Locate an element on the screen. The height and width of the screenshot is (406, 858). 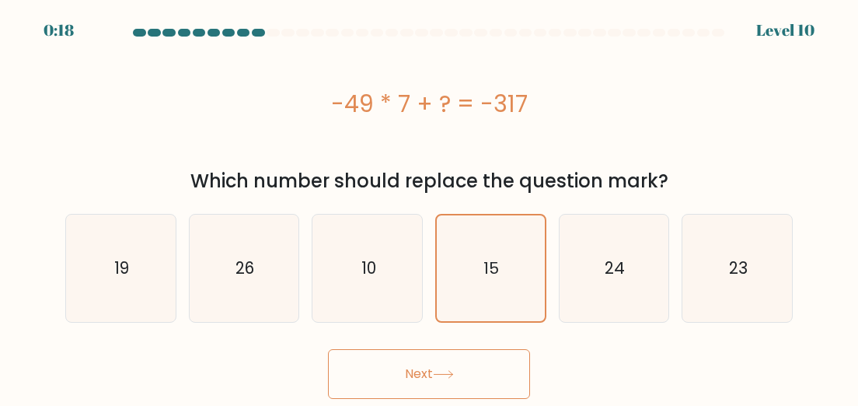
div: Level 10 is located at coordinates (785, 30).